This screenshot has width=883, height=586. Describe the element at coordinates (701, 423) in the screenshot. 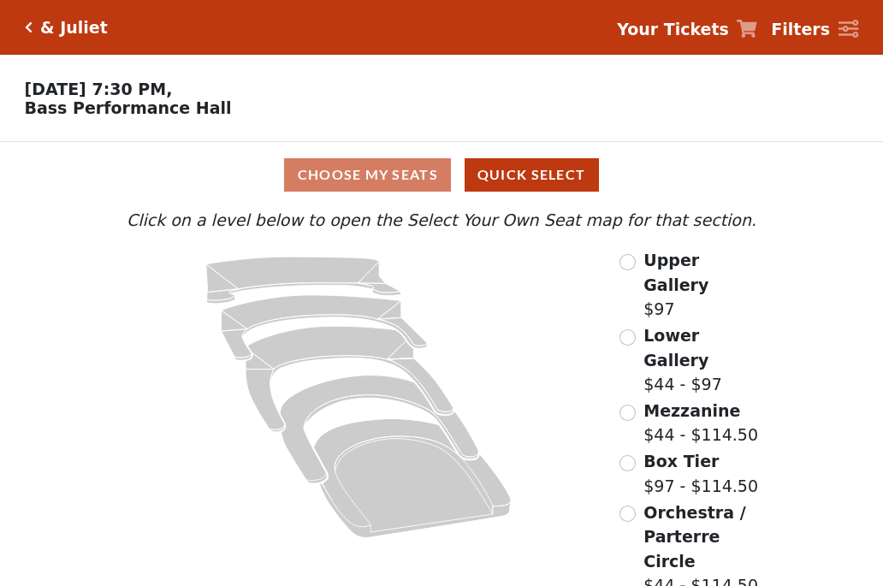

I see `label: $44 - $114.50` at that location.